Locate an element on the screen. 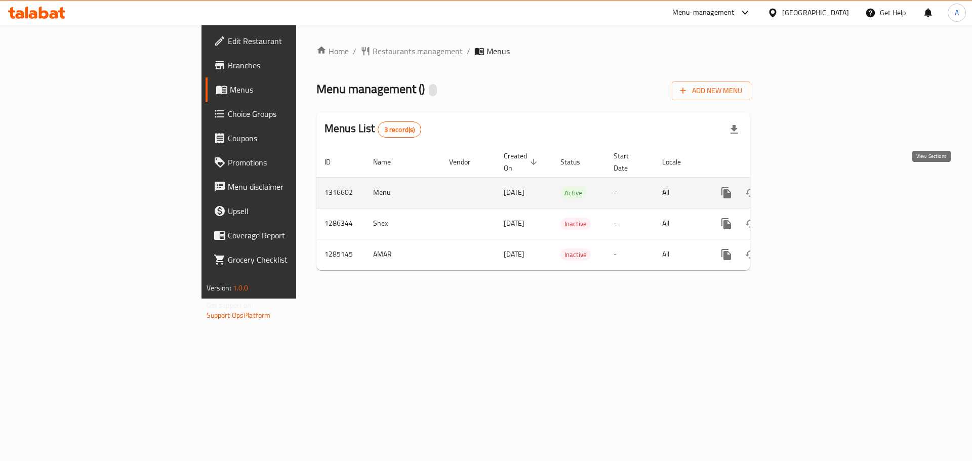 The height and width of the screenshot is (461, 972). span: Promotions is located at coordinates (292, 163).